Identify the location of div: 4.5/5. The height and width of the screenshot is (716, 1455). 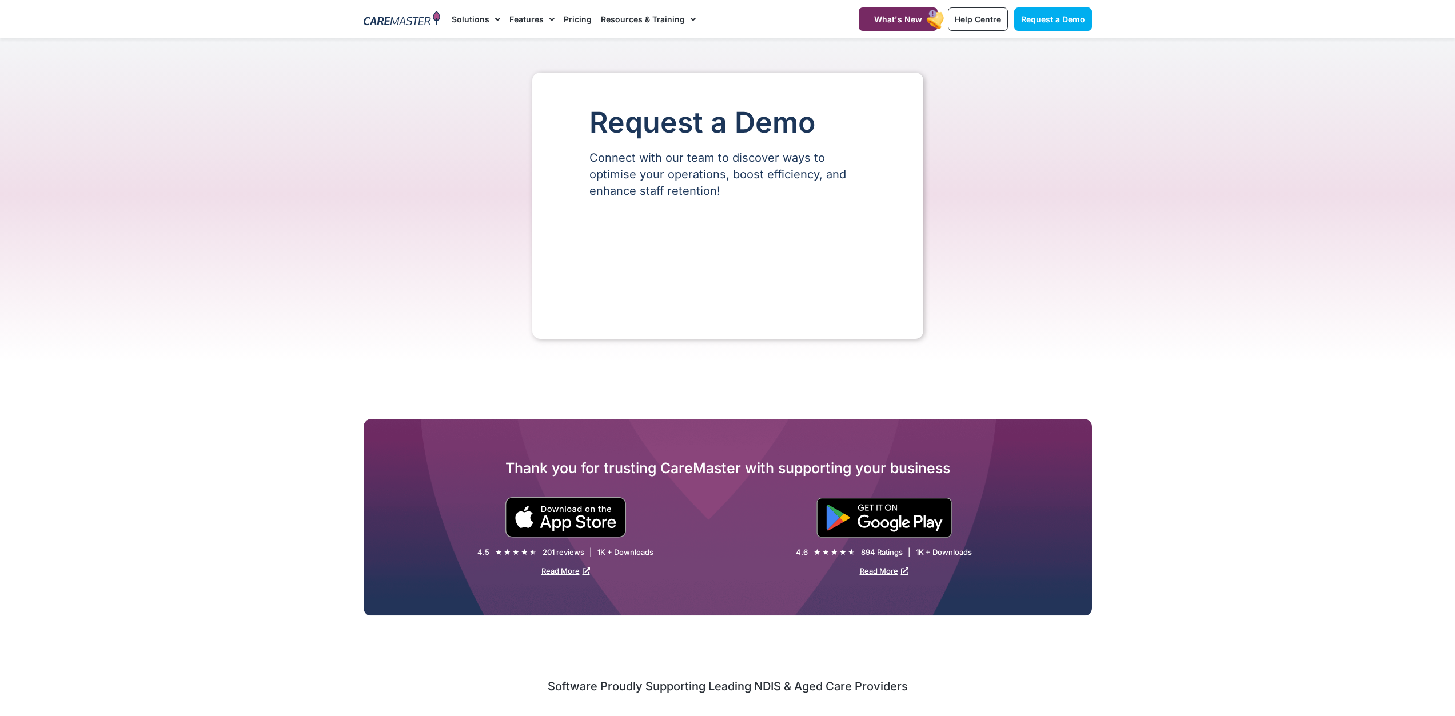
(516, 552).